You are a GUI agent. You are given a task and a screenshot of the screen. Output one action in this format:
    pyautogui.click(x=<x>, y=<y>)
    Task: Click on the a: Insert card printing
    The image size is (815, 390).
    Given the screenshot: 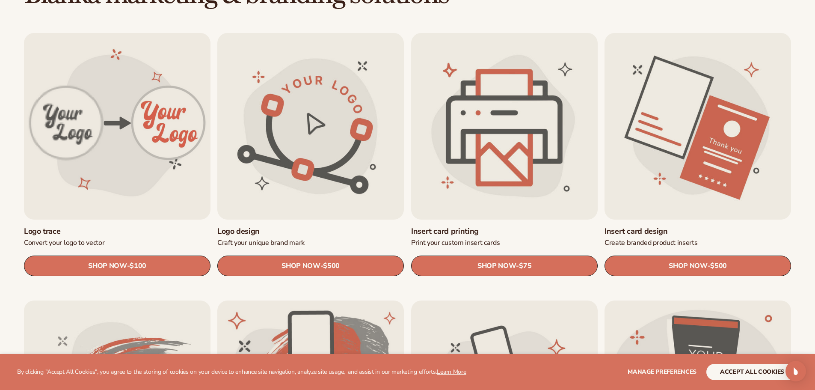 What is the action you would take?
    pyautogui.click(x=504, y=231)
    